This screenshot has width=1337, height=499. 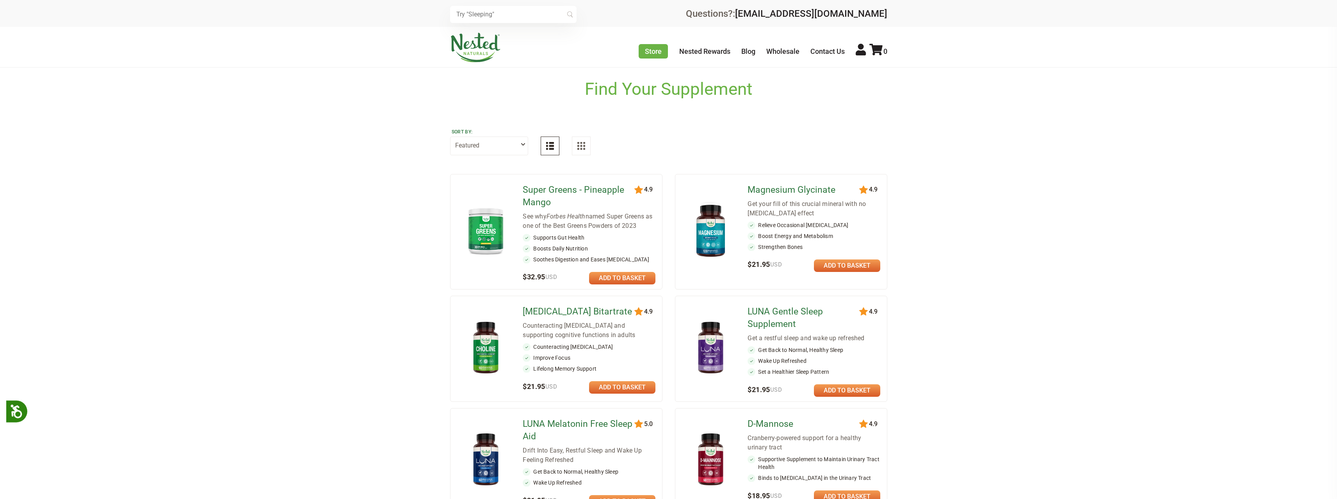 What do you see at coordinates (814, 236) in the screenshot?
I see `li: Boost Energy and Metabolism` at bounding box center [814, 236].